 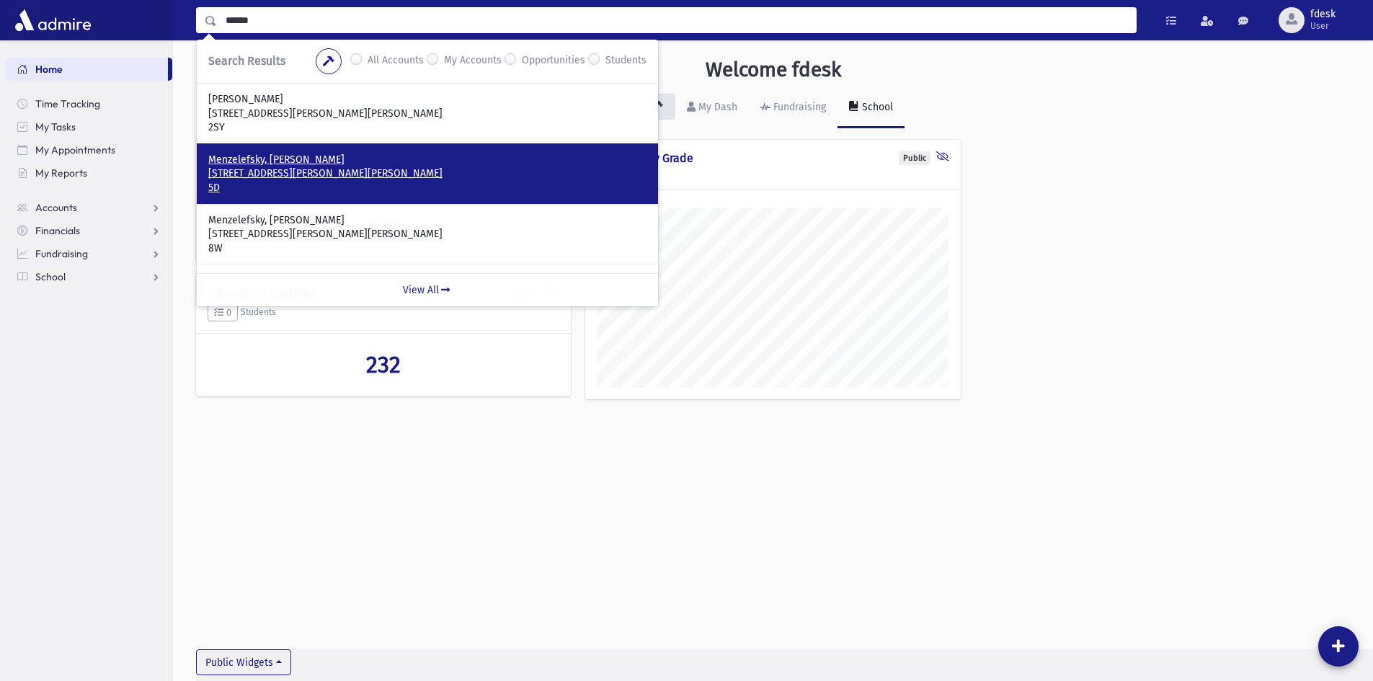 What do you see at coordinates (676, 20) in the screenshot?
I see `input: Search` at bounding box center [676, 20].